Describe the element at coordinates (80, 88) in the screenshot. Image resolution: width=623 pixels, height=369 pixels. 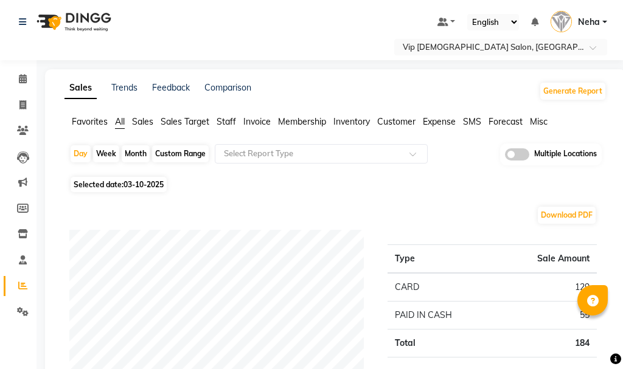
I see `a: Sales` at that location.